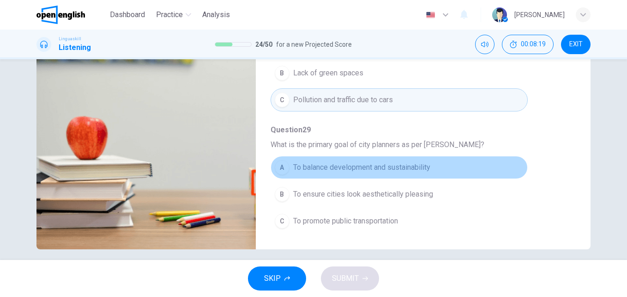  Describe the element at coordinates (576, 44) in the screenshot. I see `button: EXIT` at that location.